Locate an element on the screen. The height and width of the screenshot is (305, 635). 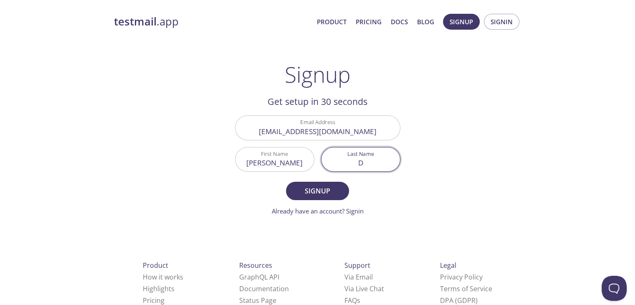
a: Blog is located at coordinates (425, 22).